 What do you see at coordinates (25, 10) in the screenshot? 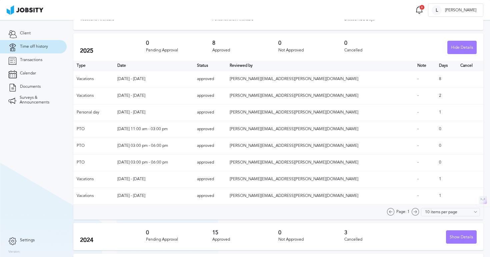
I see `img: ab4bad089aa723f57921c736e9817d99.png` at bounding box center [25, 10].